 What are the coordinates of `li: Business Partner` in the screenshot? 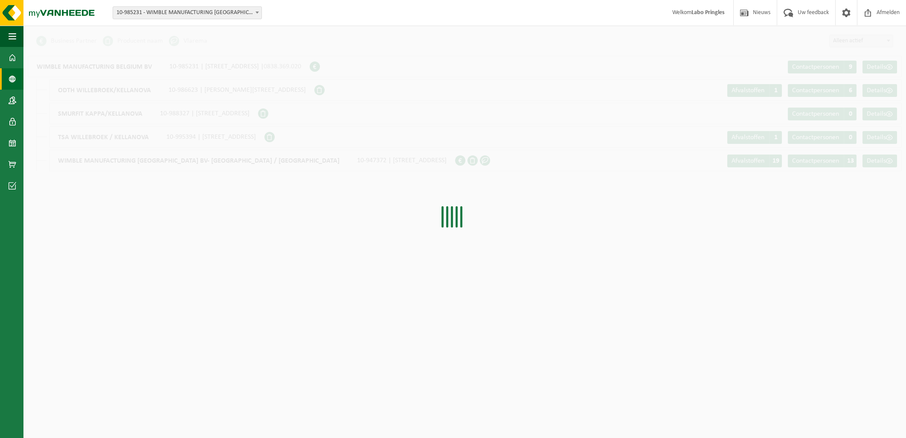 It's located at (67, 41).